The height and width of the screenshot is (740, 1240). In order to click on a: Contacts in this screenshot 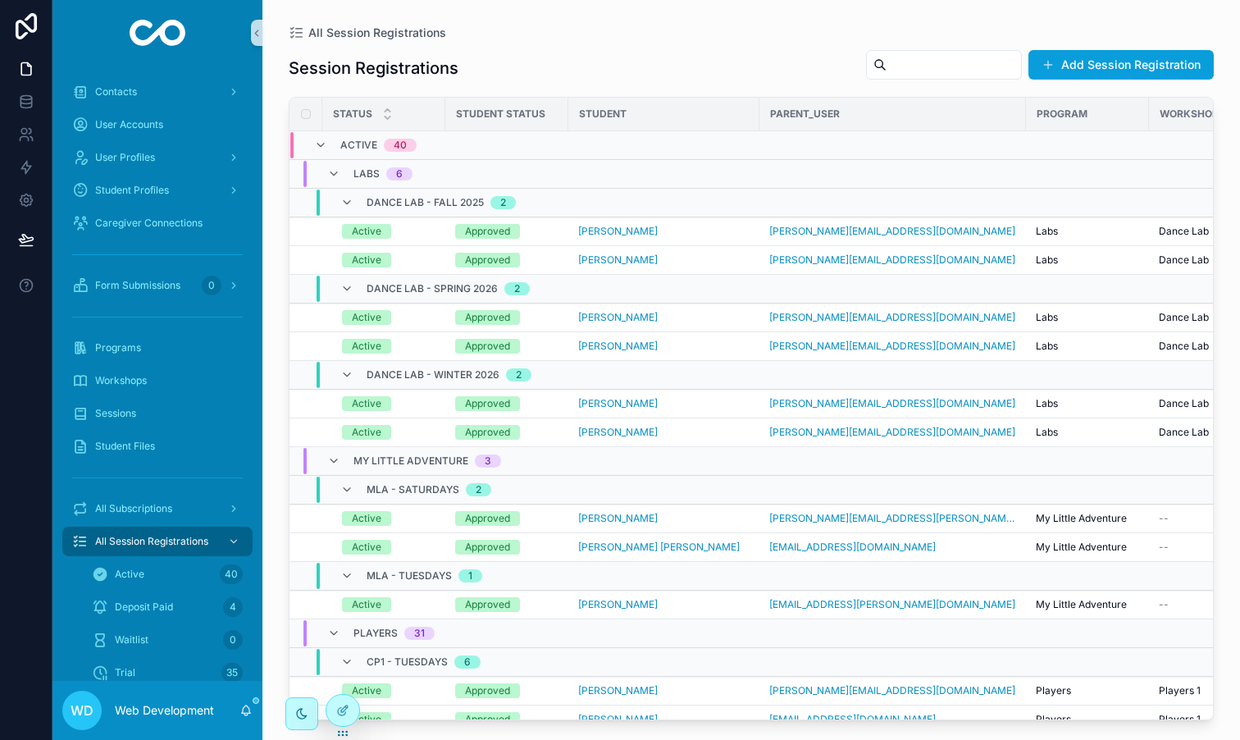, I will do `click(157, 92)`.